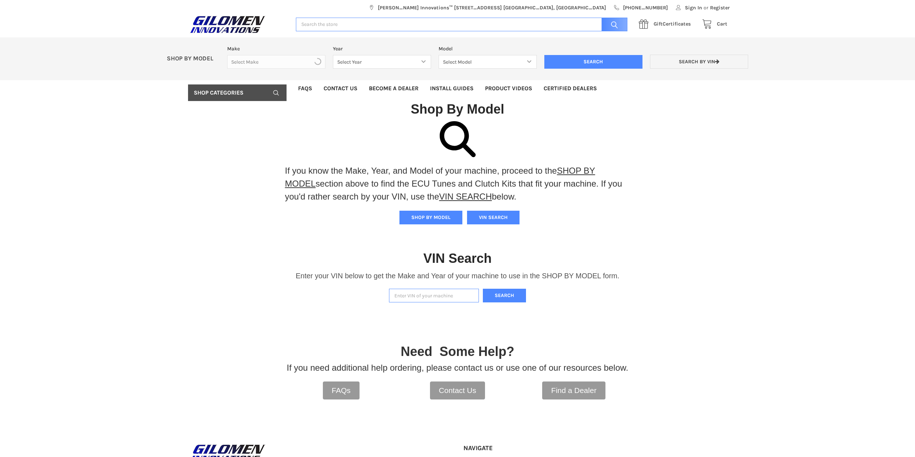 The height and width of the screenshot is (457, 915). What do you see at coordinates (713, 24) in the screenshot?
I see `a: Cart` at bounding box center [713, 24].